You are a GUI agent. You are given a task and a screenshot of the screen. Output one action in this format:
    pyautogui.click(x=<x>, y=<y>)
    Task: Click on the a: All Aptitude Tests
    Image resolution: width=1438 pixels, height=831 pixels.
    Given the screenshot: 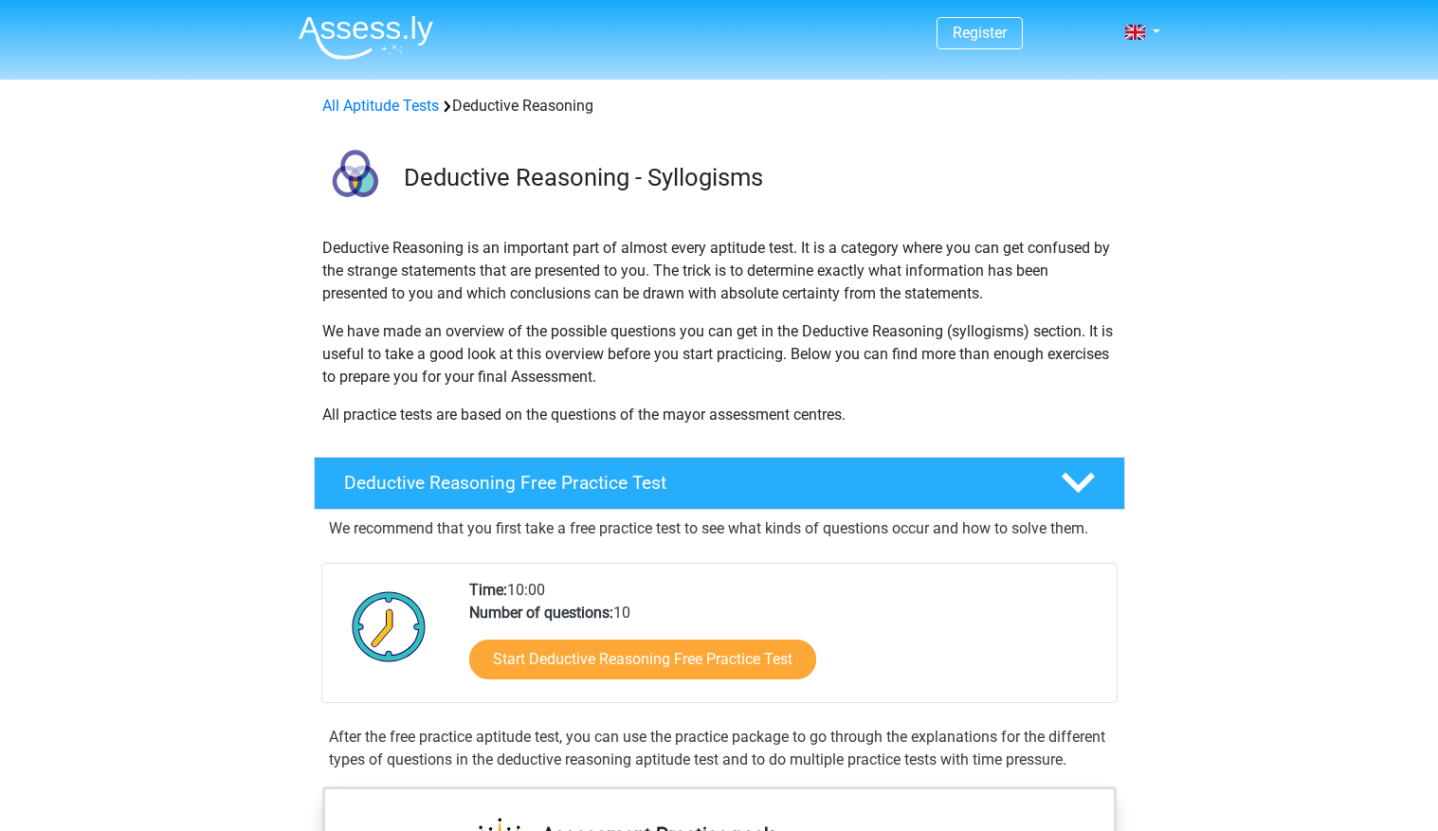 What is the action you would take?
    pyautogui.click(x=380, y=105)
    